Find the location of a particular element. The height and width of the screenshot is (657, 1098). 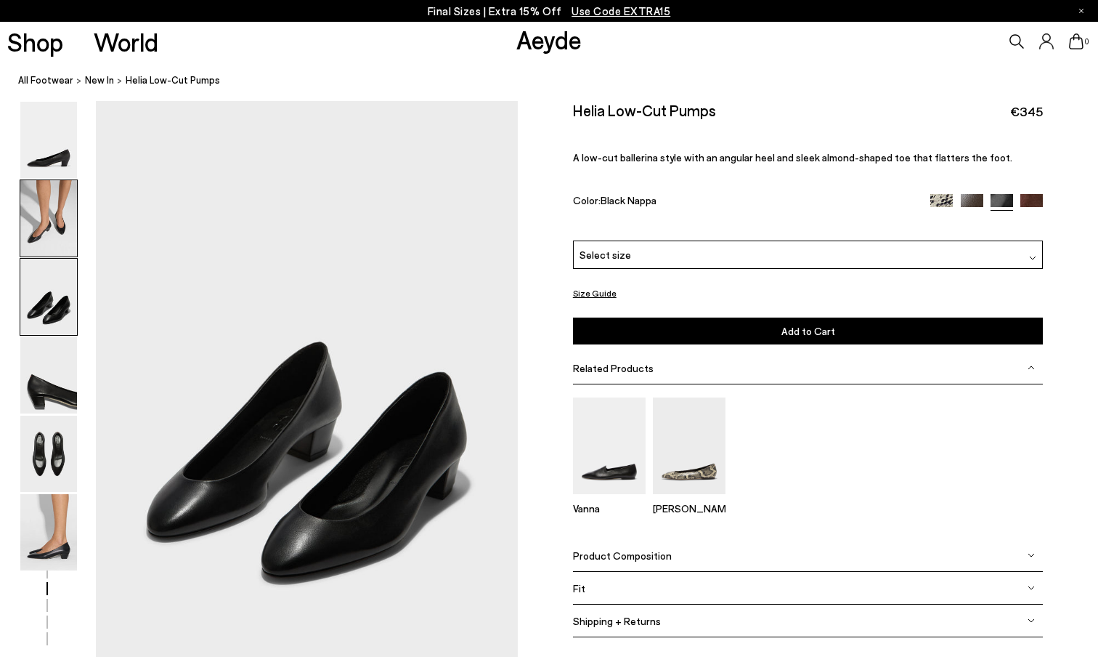

span: Add to Cart is located at coordinates (809, 331).